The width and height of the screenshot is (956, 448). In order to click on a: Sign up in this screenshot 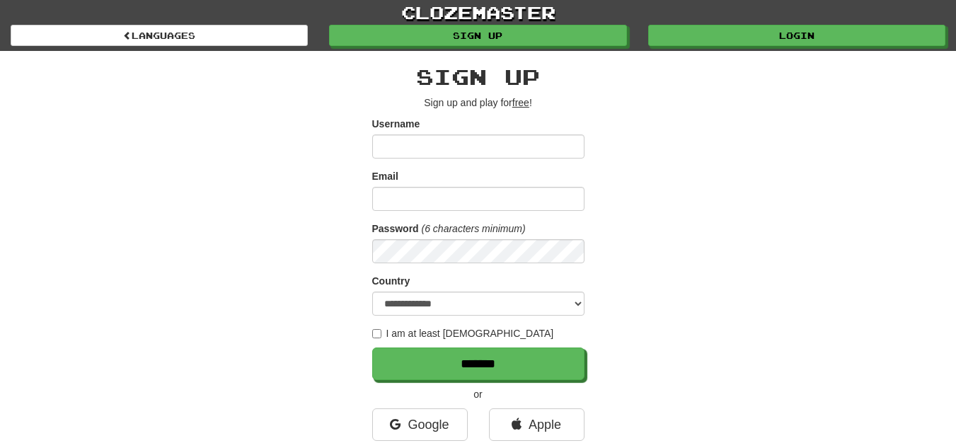, I will do `click(477, 35)`.